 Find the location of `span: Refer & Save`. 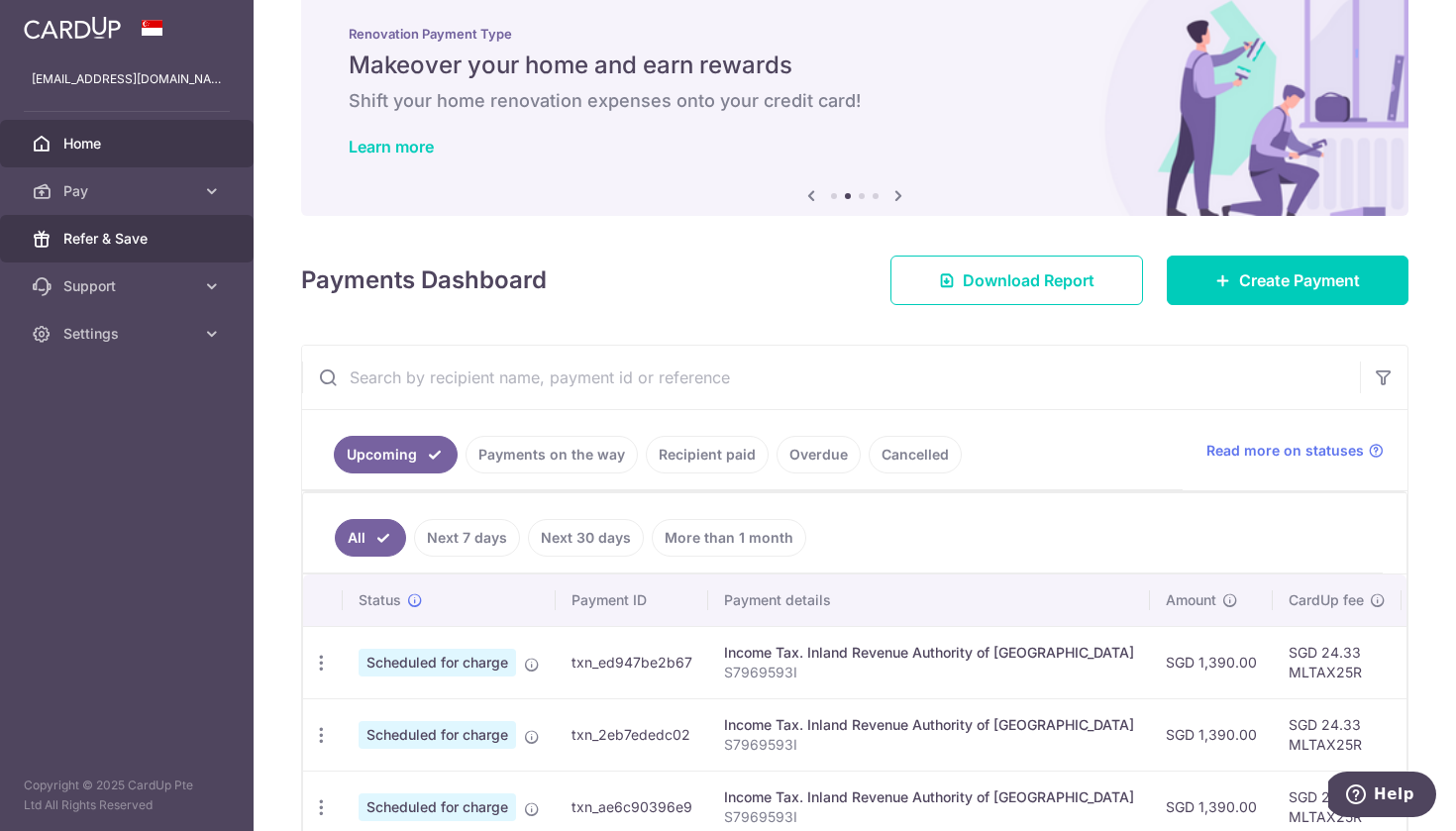

span: Refer & Save is located at coordinates (129, 239).